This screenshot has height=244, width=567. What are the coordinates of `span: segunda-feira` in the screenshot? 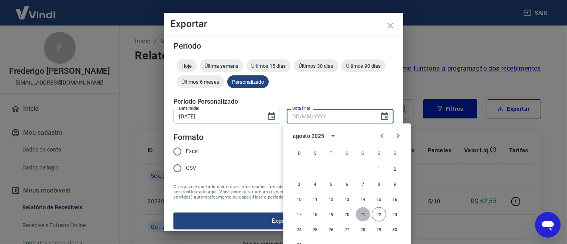 It's located at (315, 153).